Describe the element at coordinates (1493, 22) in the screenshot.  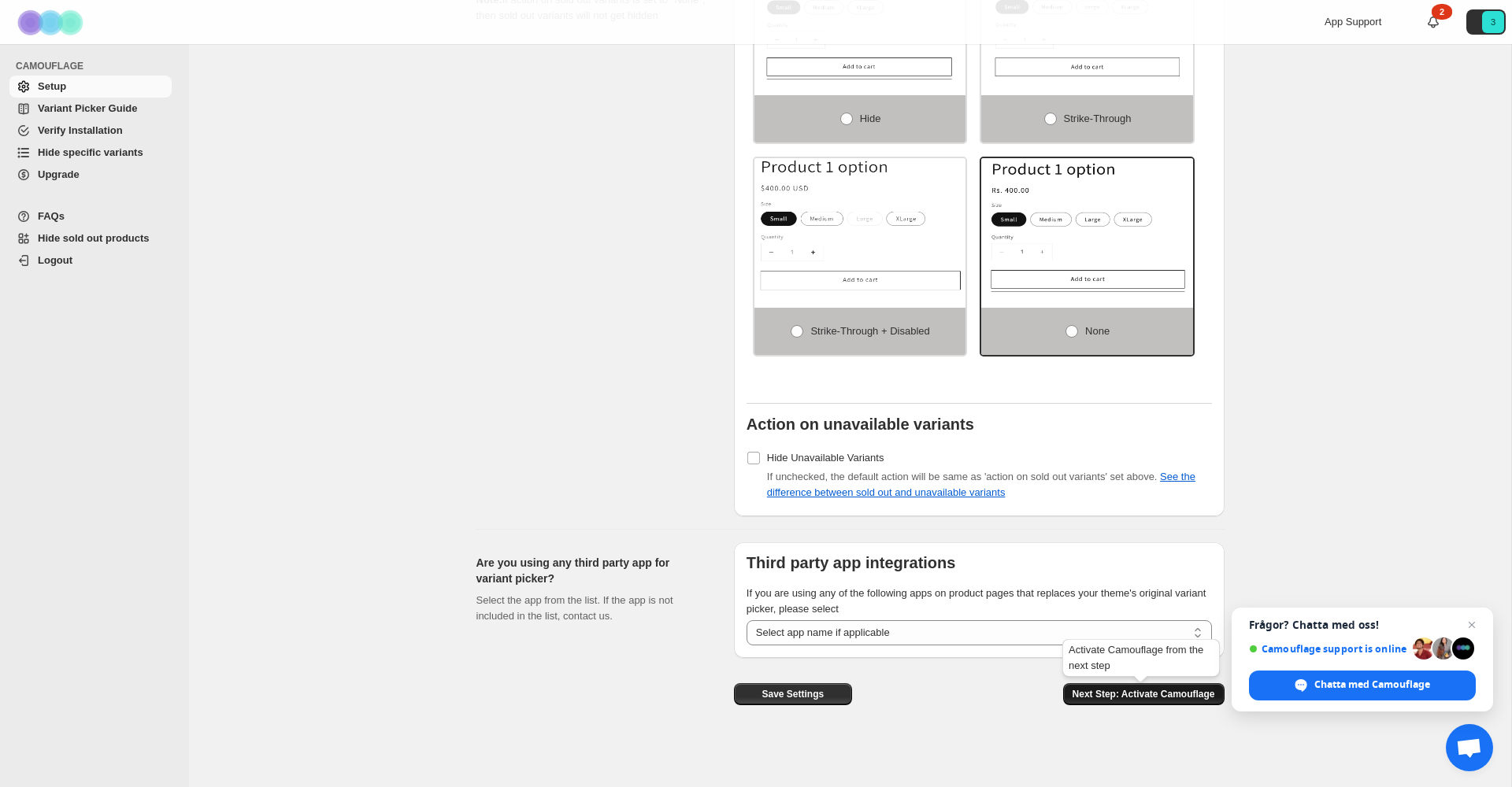
I see `text: 3` at that location.